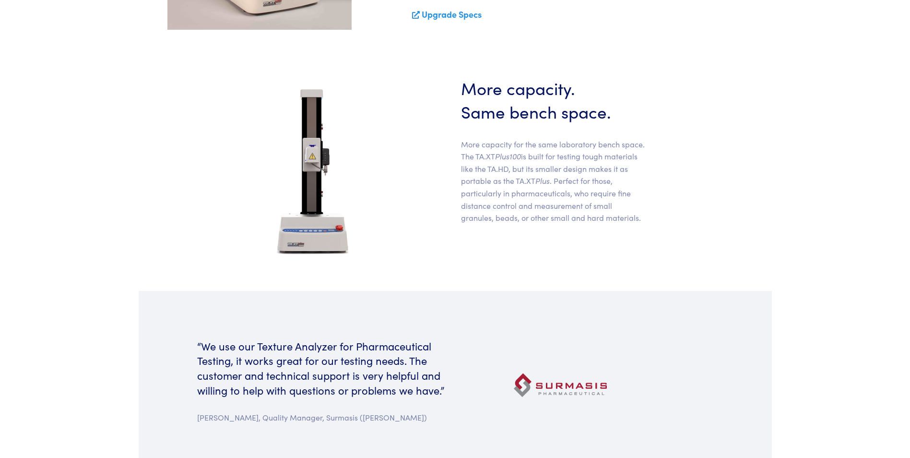 This screenshot has height=458, width=910. I want to click on span: Plus, so click(542, 180).